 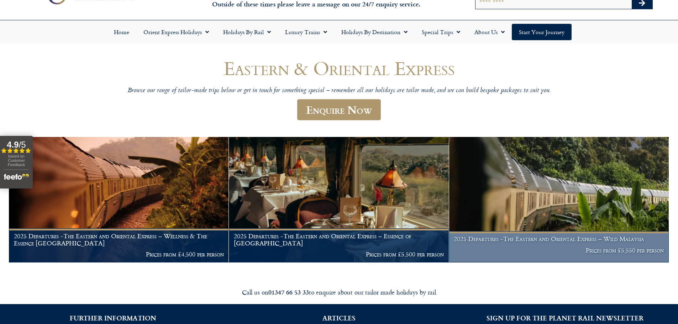 What do you see at coordinates (559, 251) in the screenshot?
I see `p: Prices from £5,550 per person` at bounding box center [559, 251].